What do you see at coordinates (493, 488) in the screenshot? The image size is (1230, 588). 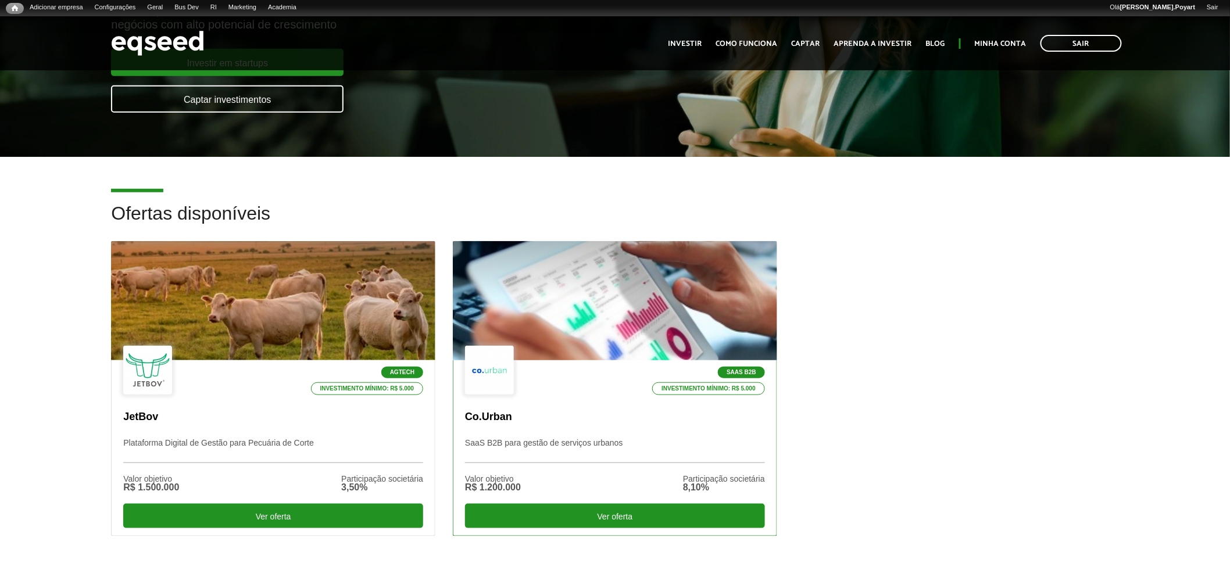 I see `div: R$ 1.200.000` at bounding box center [493, 488].